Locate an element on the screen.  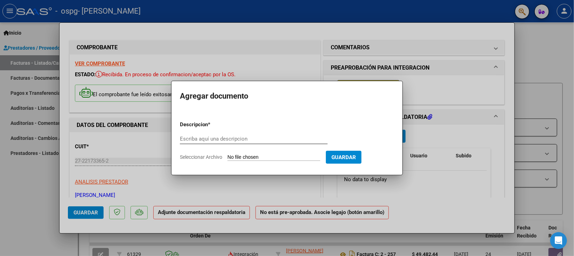
h2: Agregar documento is located at coordinates (287, 96).